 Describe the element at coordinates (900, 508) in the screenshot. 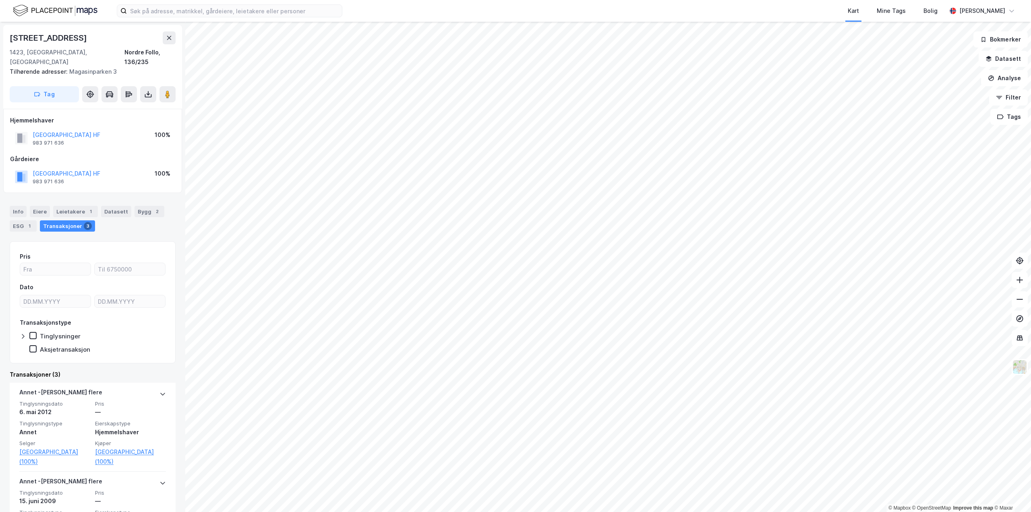

I see `a: Mapbox` at that location.